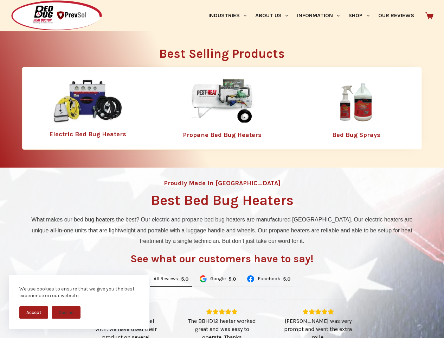 This screenshot has height=338, width=444. I want to click on button: Open LiveChat chat widget, so click(16, 13).